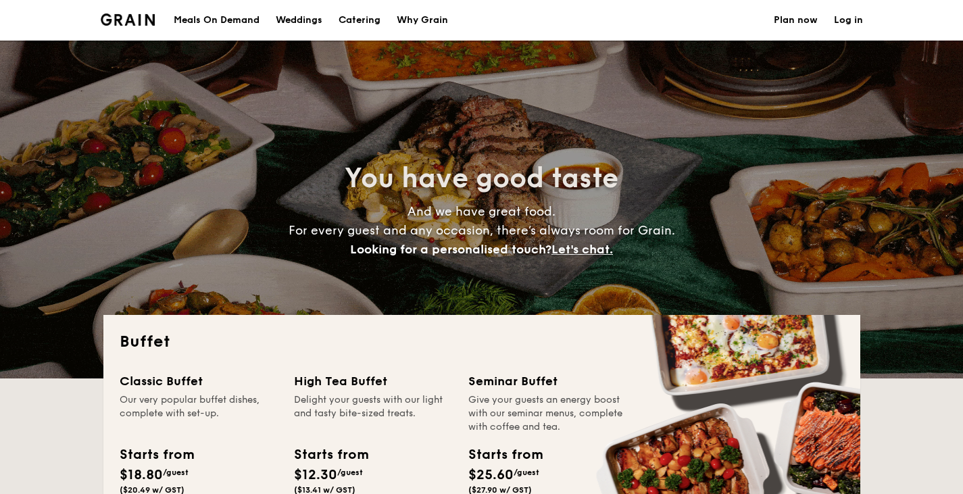 The image size is (963, 494). What do you see at coordinates (490, 475) in the screenshot?
I see `span: $25.60` at bounding box center [490, 475].